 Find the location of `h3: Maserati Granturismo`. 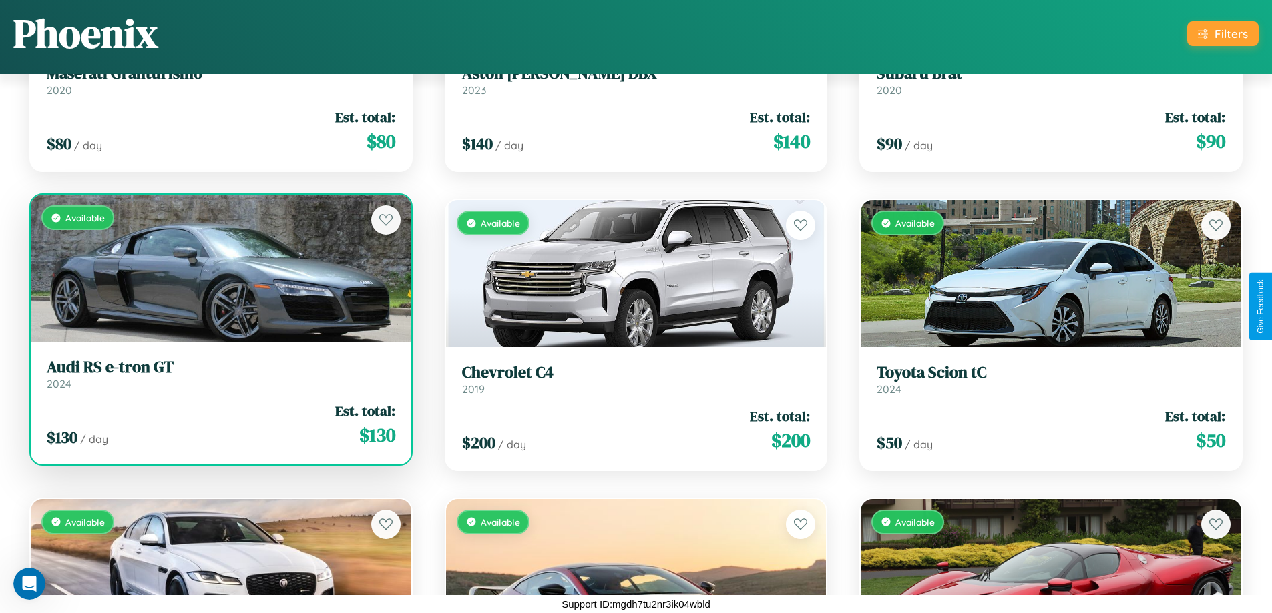

h3: Maserati Granturismo is located at coordinates (221, 73).